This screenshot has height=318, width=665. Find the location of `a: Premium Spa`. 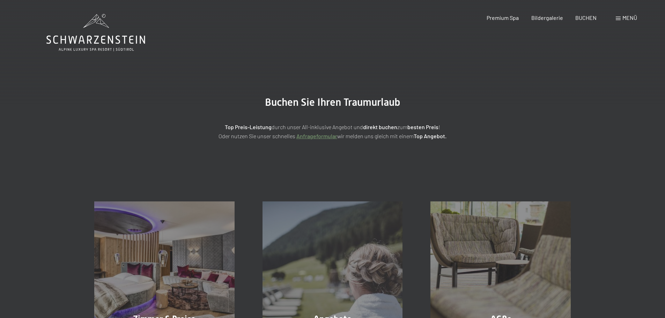

a: Premium Spa is located at coordinates (503, 17).